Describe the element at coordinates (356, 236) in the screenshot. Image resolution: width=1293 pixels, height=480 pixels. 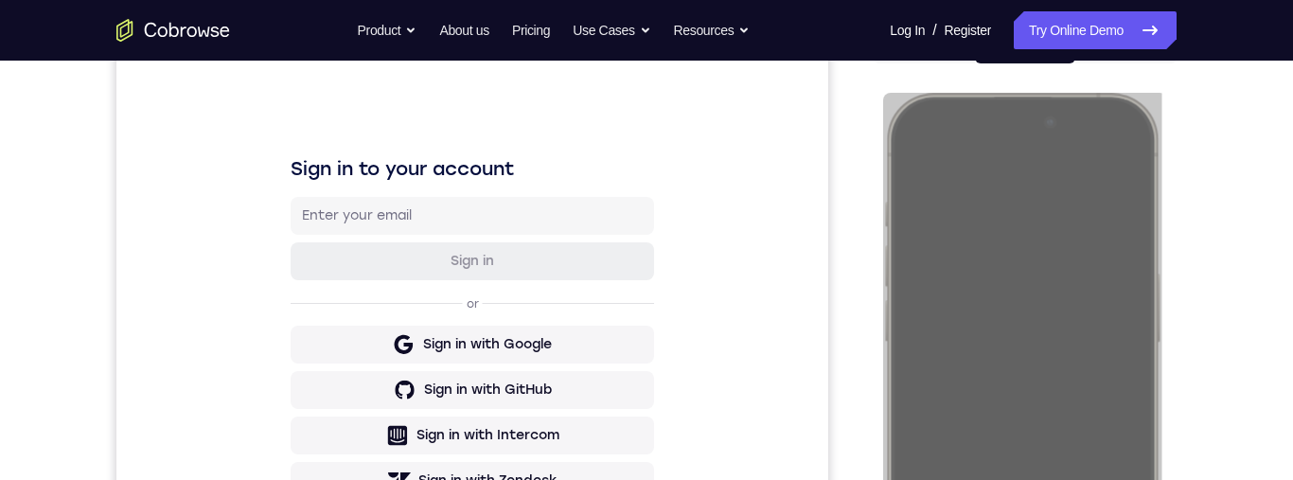
I see `button: Sign in` at that location.